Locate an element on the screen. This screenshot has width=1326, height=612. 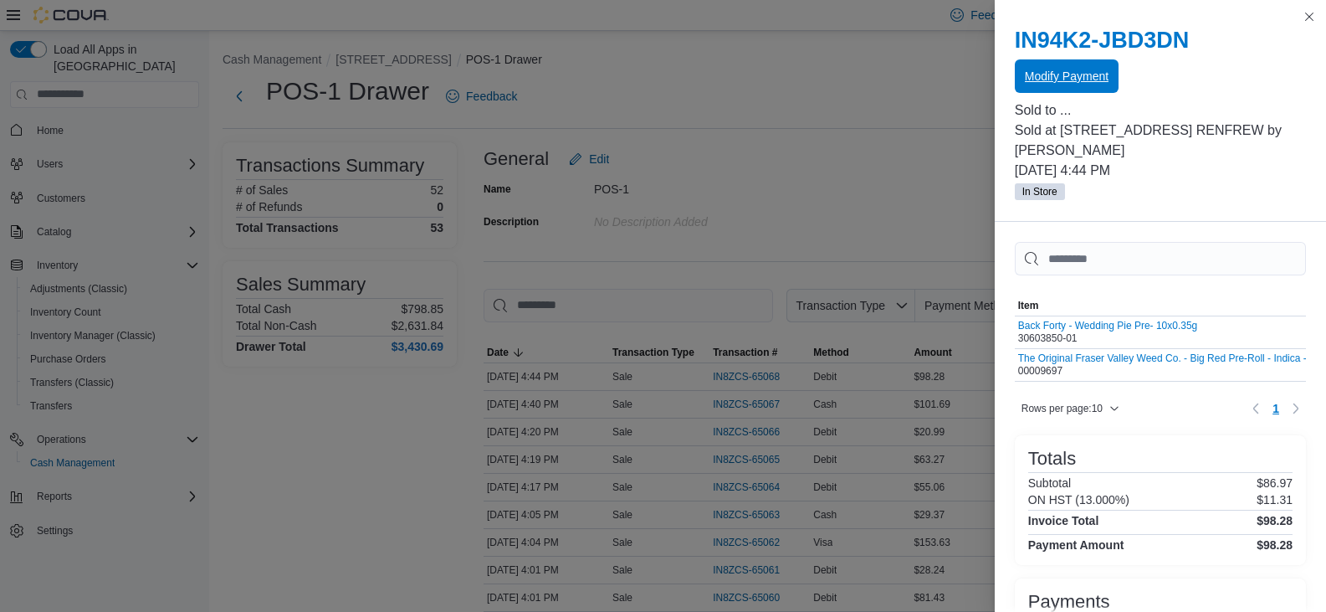
nav: Pagination for table: MemoryTable from EuiInMemoryTable is located at coordinates (1276, 408).